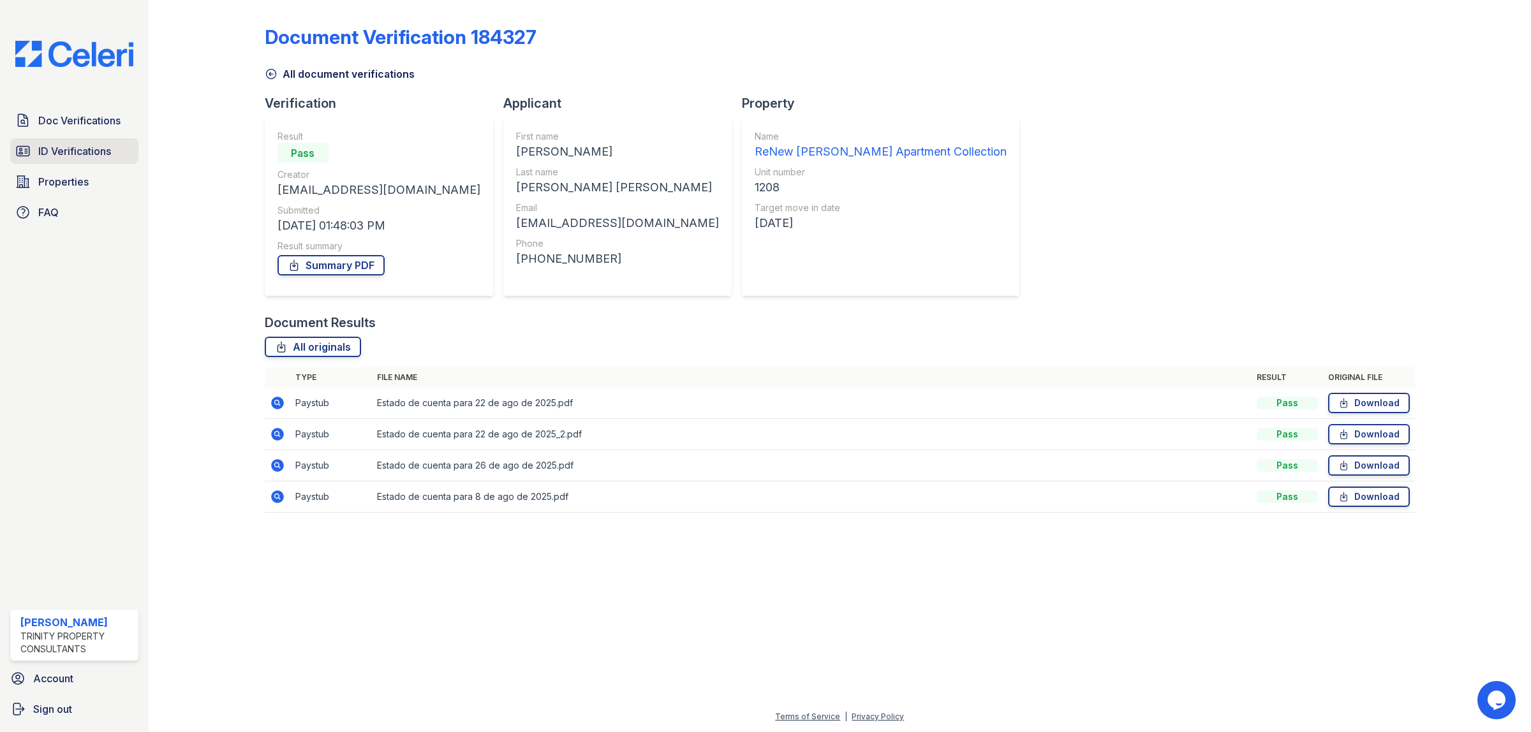 The image size is (1531, 732). What do you see at coordinates (618, 208) in the screenshot?
I see `div: Email` at bounding box center [618, 208].